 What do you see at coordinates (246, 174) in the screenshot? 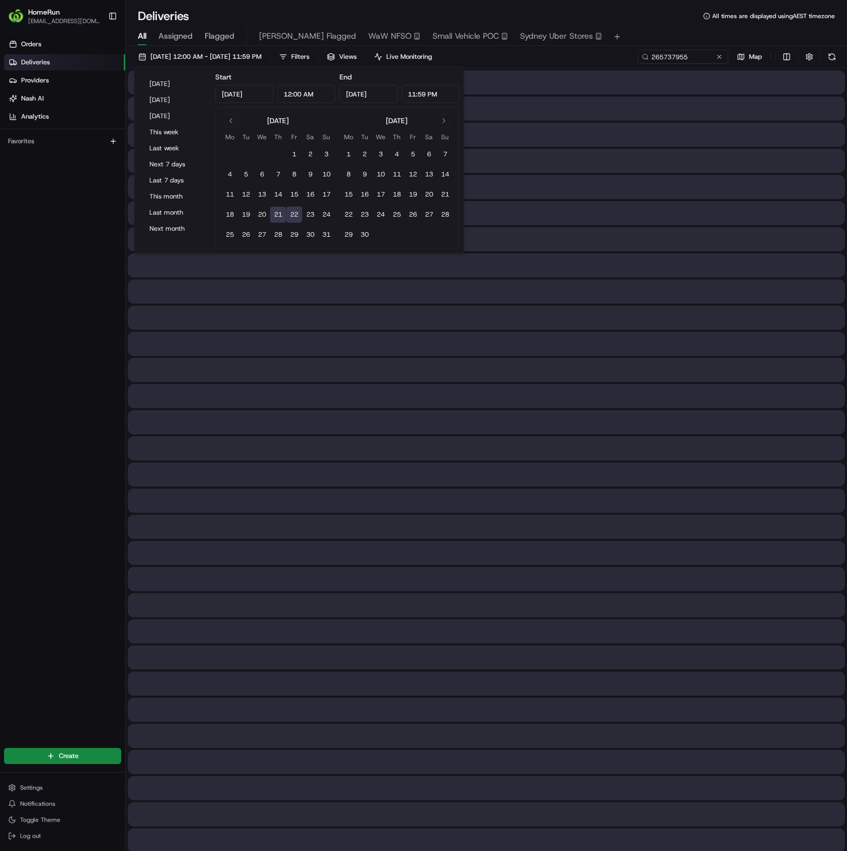
I see `button: 5` at bounding box center [246, 174].